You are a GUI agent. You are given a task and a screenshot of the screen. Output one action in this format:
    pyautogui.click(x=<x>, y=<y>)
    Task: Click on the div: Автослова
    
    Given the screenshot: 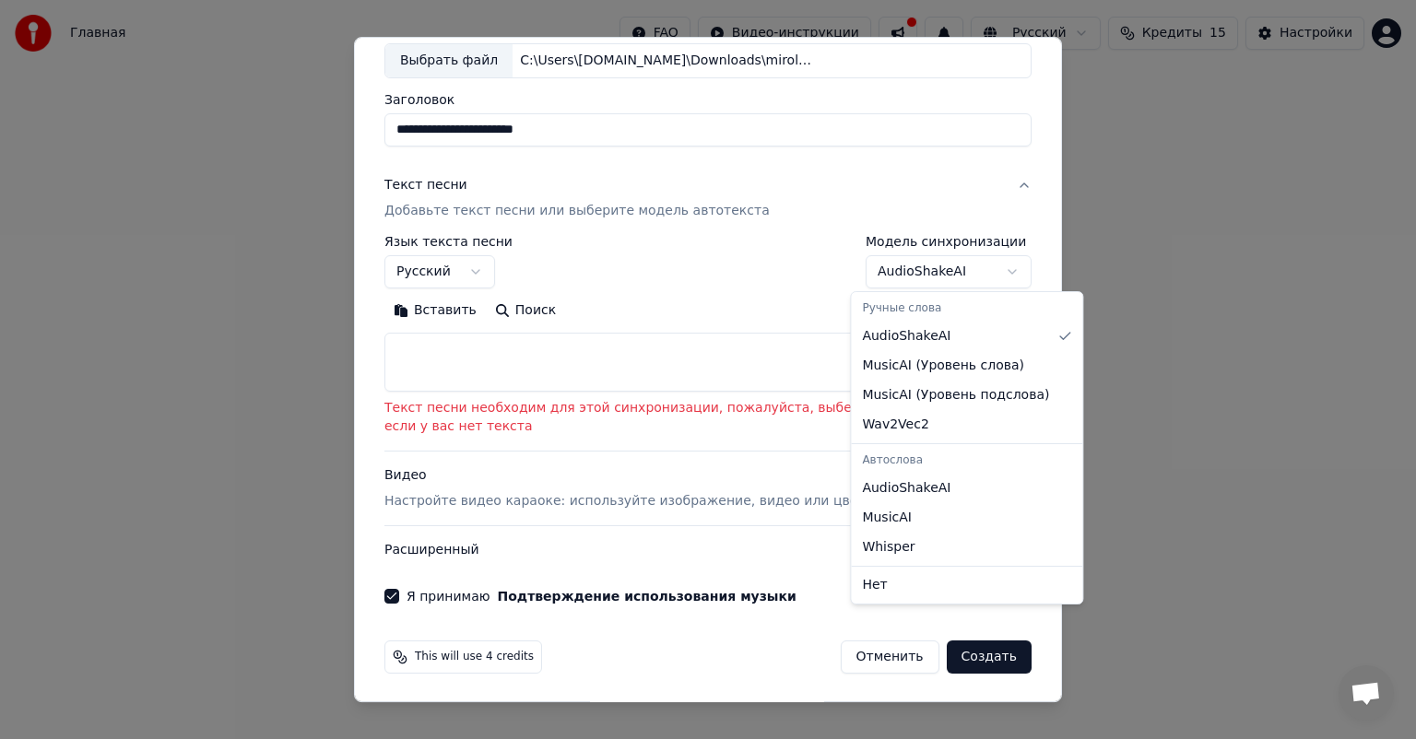 What is the action you would take?
    pyautogui.click(x=966, y=461)
    